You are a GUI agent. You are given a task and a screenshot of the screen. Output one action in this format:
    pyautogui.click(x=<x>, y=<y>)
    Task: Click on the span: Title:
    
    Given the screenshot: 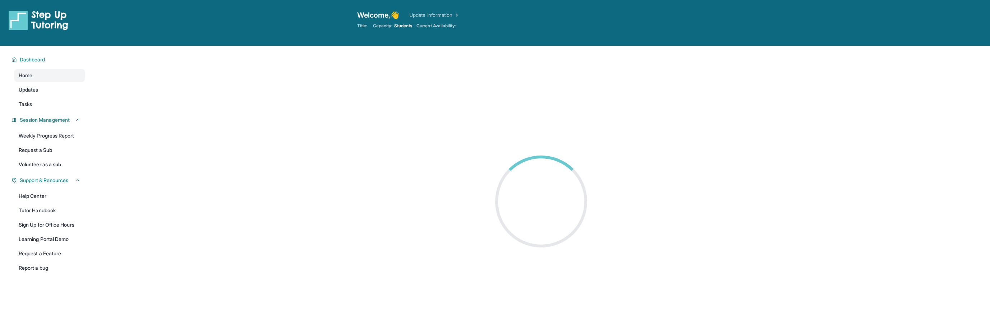 What is the action you would take?
    pyautogui.click(x=362, y=26)
    